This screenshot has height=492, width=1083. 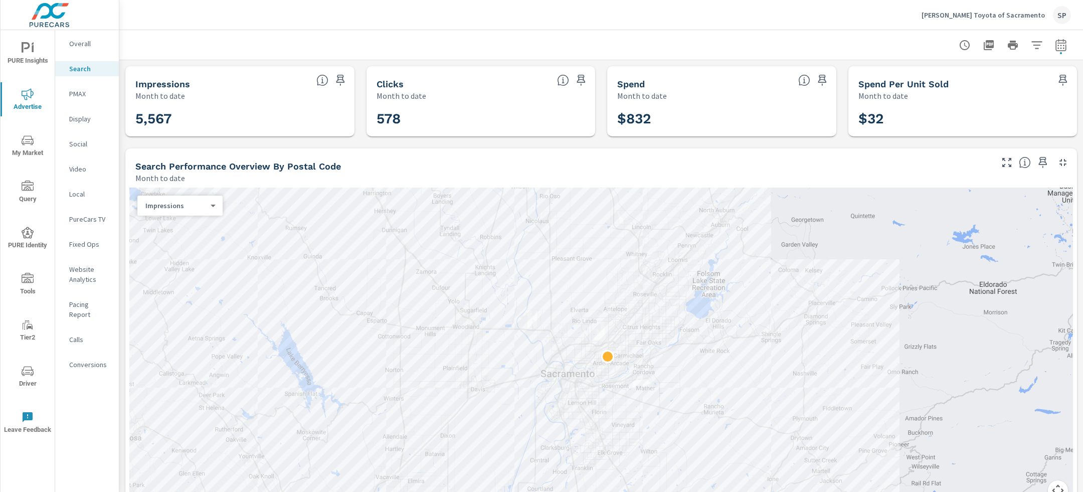 I want to click on button: Minimize Widget, so click(x=1063, y=162).